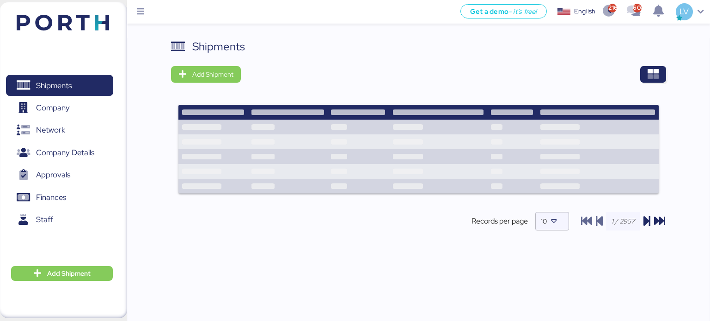 The image size is (710, 321). Describe the element at coordinates (60, 130) in the screenshot. I see `a: Network` at that location.